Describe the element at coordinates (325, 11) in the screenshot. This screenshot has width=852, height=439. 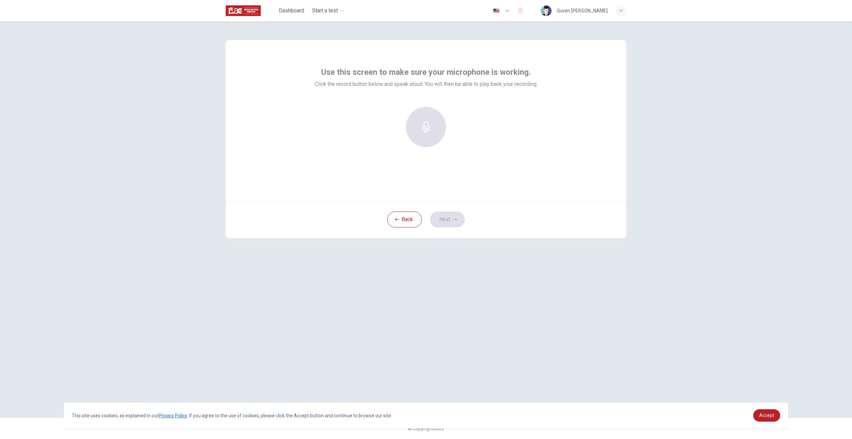
I see `span: Start a test` at that location.